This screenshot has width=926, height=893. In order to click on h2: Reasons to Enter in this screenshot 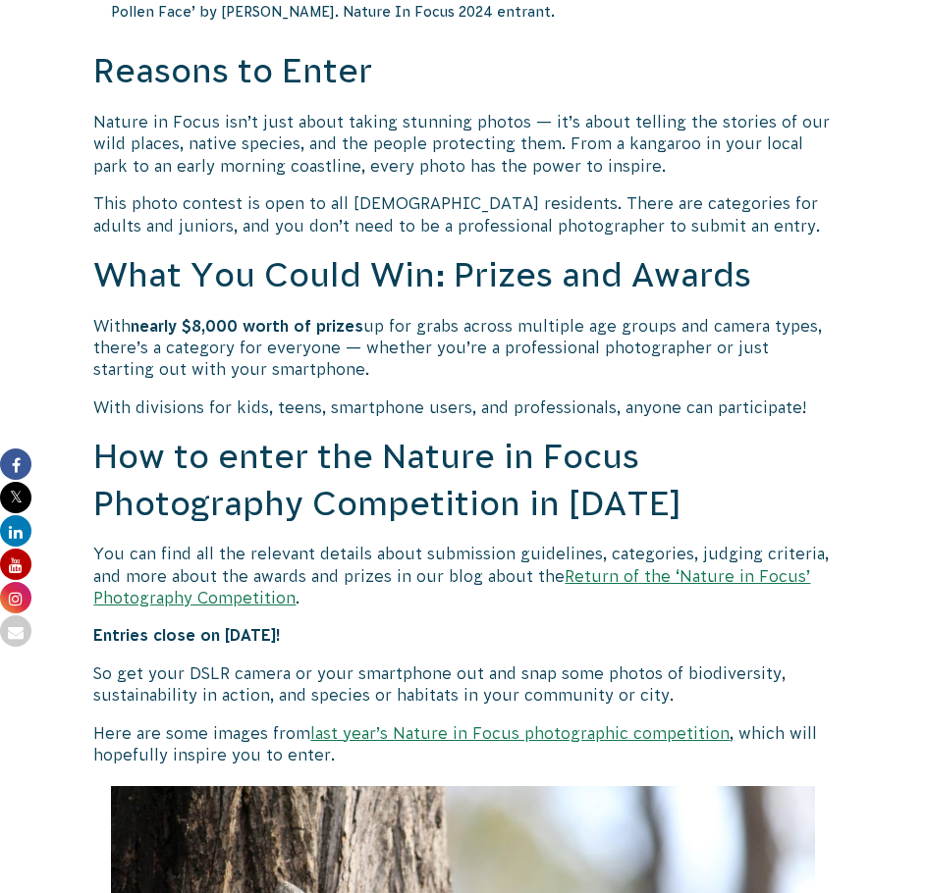, I will do `click(462, 72)`.